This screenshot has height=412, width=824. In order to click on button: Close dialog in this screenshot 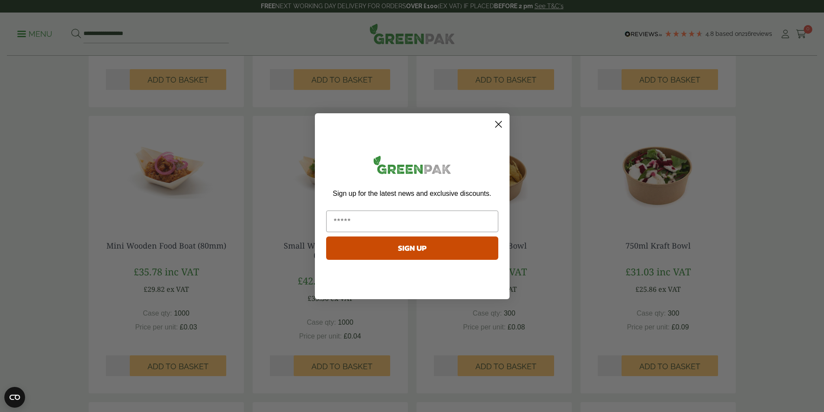, I will do `click(499, 124)`.